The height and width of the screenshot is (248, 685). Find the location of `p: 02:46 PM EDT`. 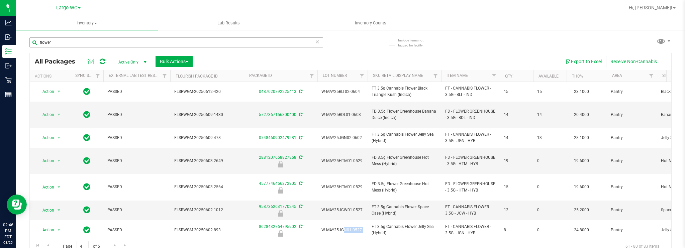

p: 02:46 PM EDT is located at coordinates (8, 231).